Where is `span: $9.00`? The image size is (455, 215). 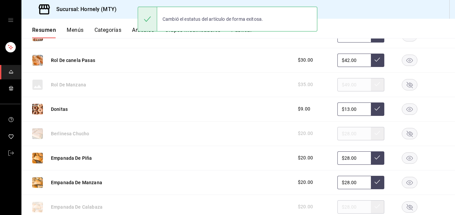 span: $9.00 is located at coordinates (304, 109).